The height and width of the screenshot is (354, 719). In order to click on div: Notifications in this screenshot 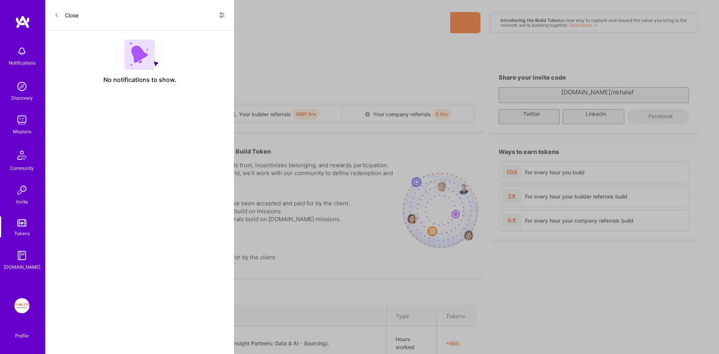, I will do `click(22, 63)`.